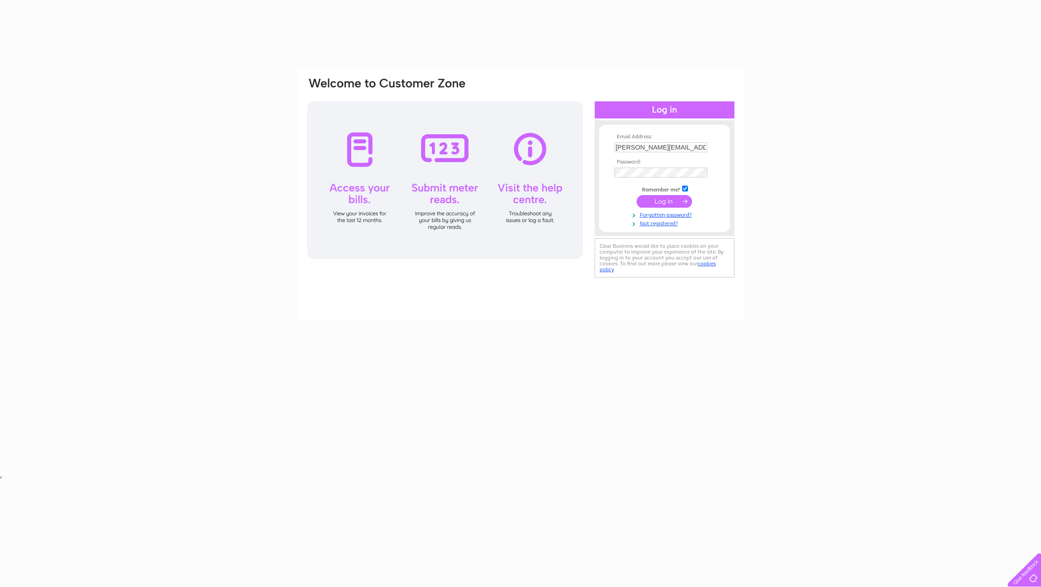  I want to click on a: Not registered?, so click(665, 223).